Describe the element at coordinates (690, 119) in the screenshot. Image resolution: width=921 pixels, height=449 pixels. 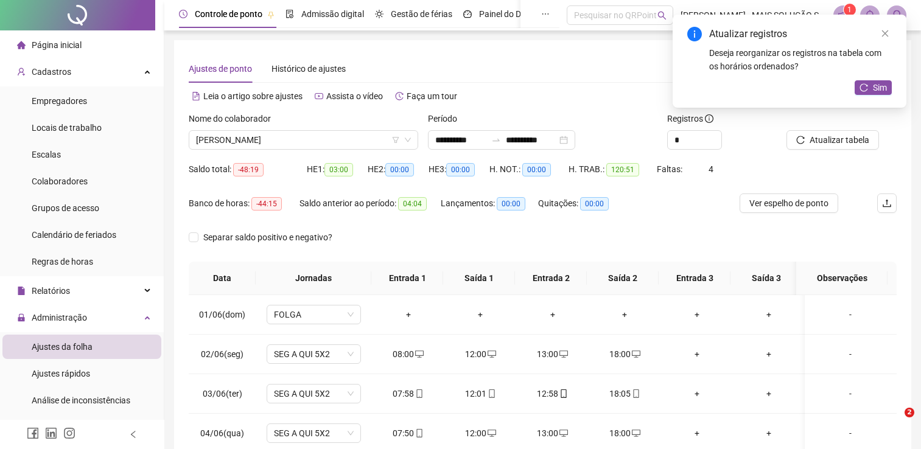
I see `span: Registros` at that location.